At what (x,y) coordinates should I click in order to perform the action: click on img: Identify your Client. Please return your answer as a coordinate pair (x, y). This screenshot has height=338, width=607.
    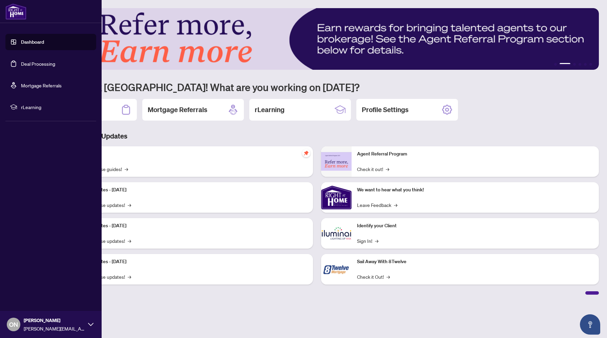
    Looking at the image, I should click on (337, 234).